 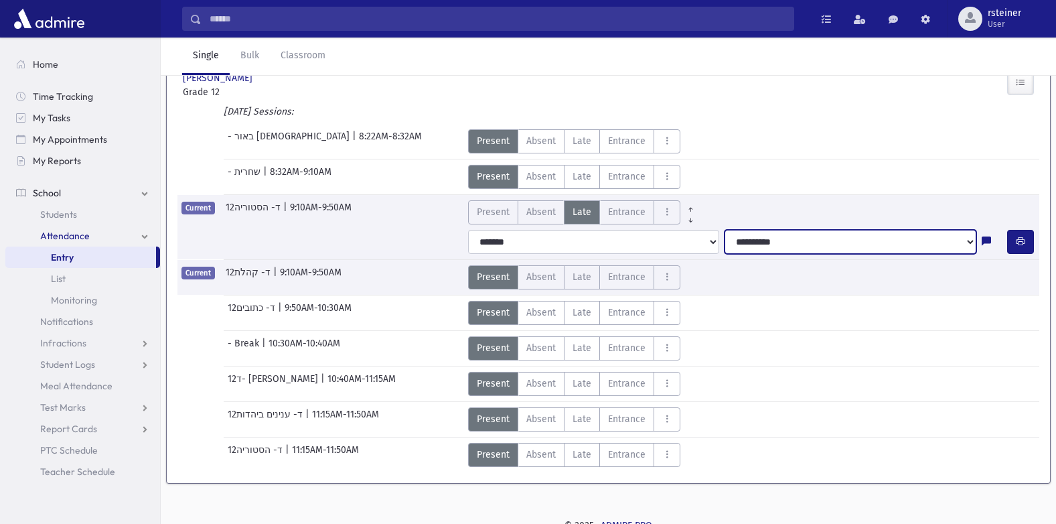 I want to click on span: My Appointments, so click(x=70, y=139).